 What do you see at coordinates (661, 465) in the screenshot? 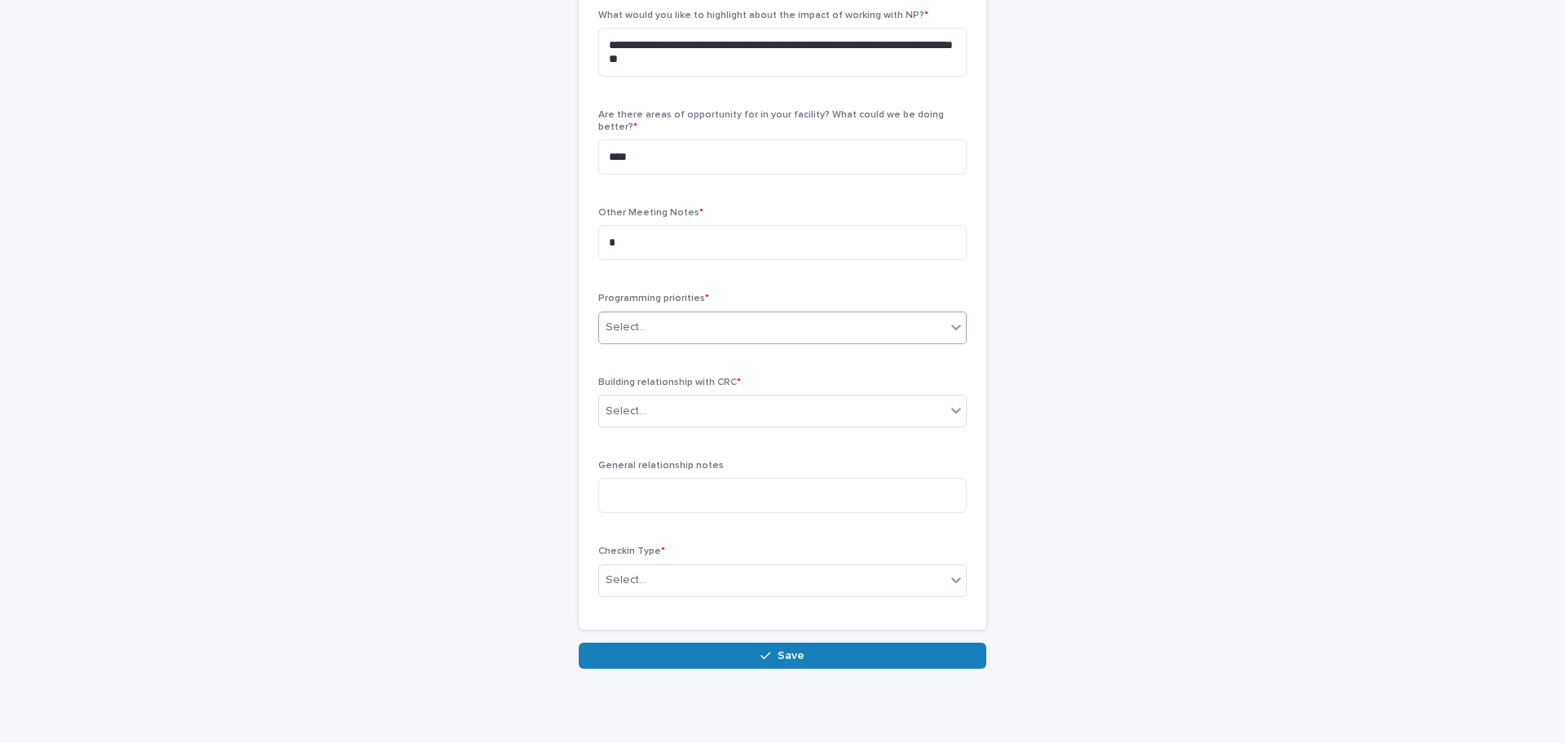
I see `span: General relationship notes` at bounding box center [661, 465].